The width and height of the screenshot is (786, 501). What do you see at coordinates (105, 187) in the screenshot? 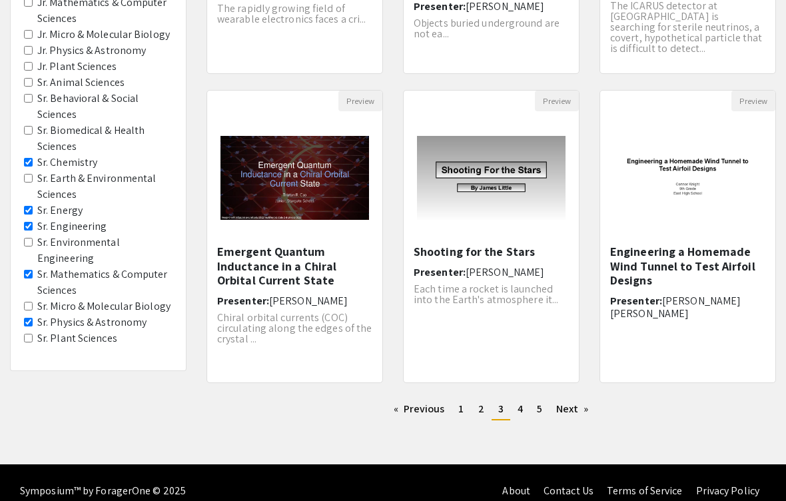
I see `label: Sr. Earth & Environmental Sciences` at bounding box center [105, 187].